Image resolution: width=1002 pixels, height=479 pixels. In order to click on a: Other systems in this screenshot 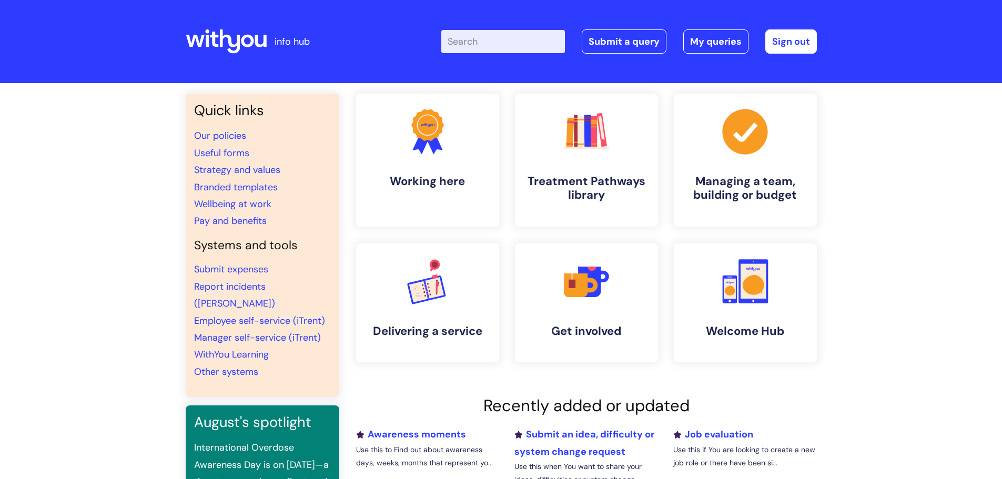, I will do `click(226, 372)`.